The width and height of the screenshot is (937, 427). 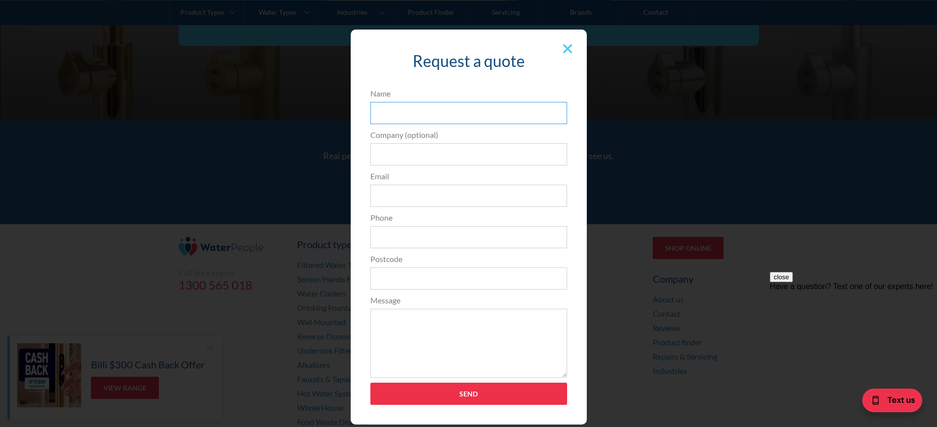 I want to click on form: Popup Form, so click(x=469, y=251).